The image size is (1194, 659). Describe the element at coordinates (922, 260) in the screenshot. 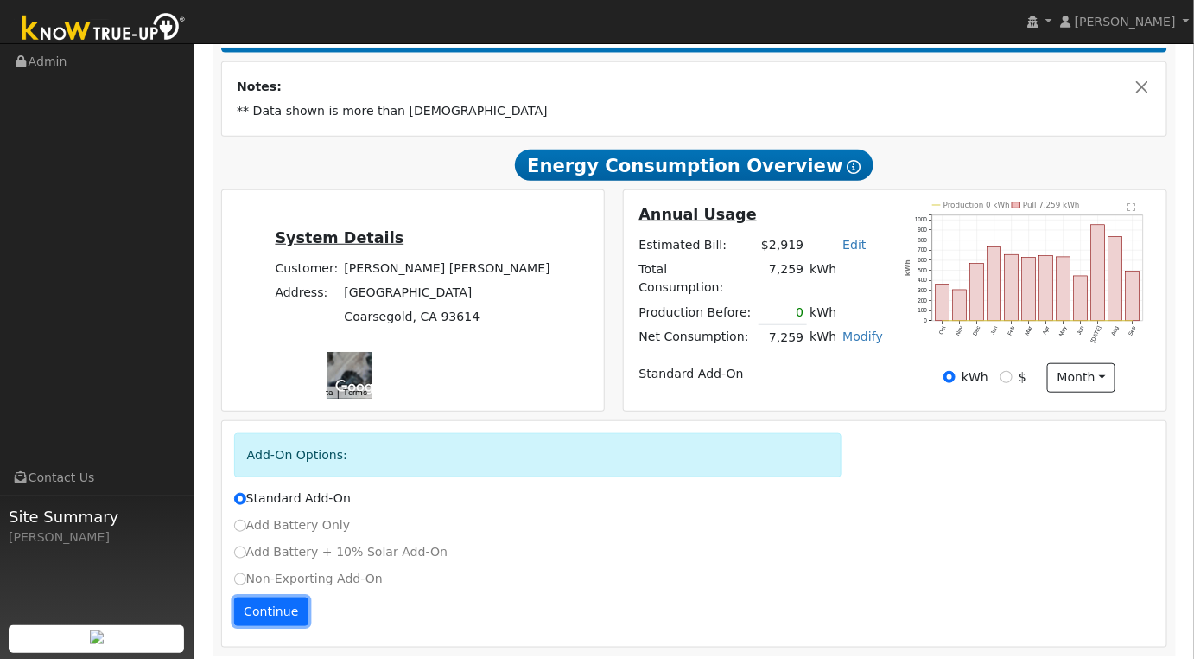

I see `text: 600` at that location.